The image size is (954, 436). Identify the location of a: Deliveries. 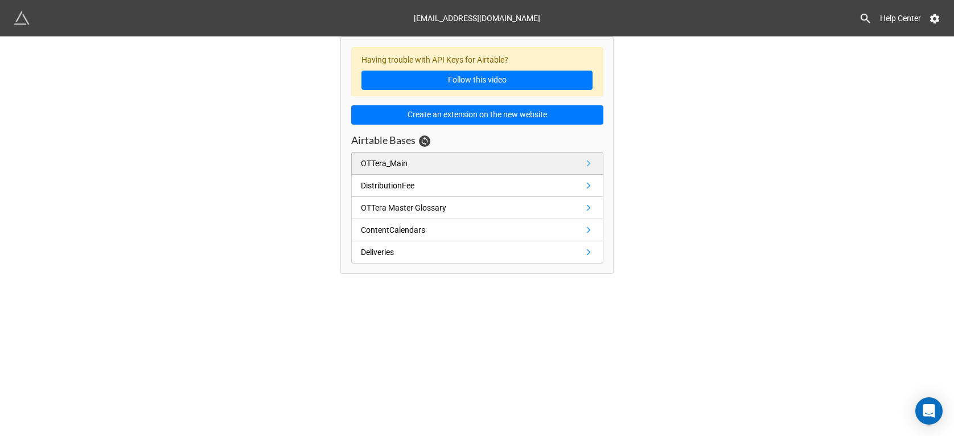
(477, 252).